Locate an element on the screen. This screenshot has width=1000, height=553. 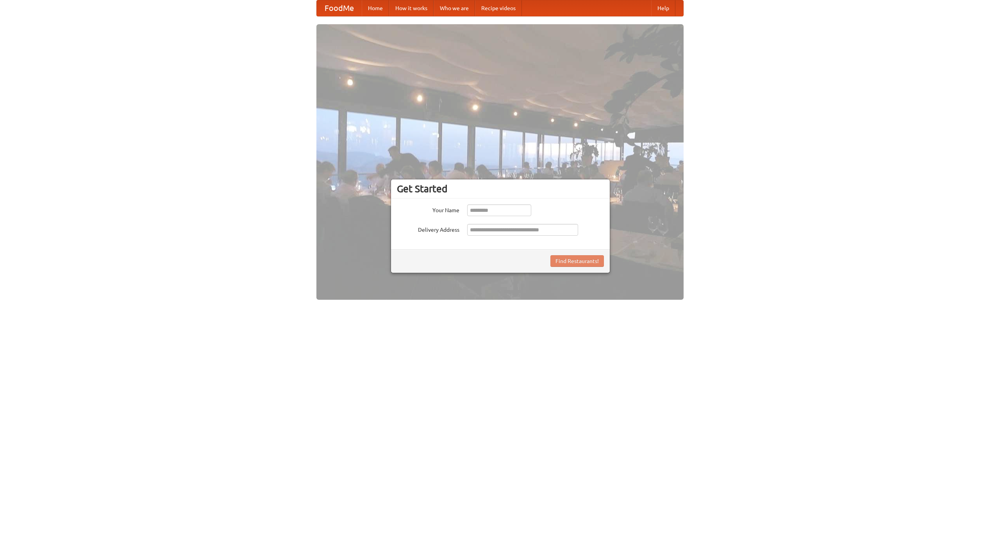
a: Recipe videos is located at coordinates (498, 8).